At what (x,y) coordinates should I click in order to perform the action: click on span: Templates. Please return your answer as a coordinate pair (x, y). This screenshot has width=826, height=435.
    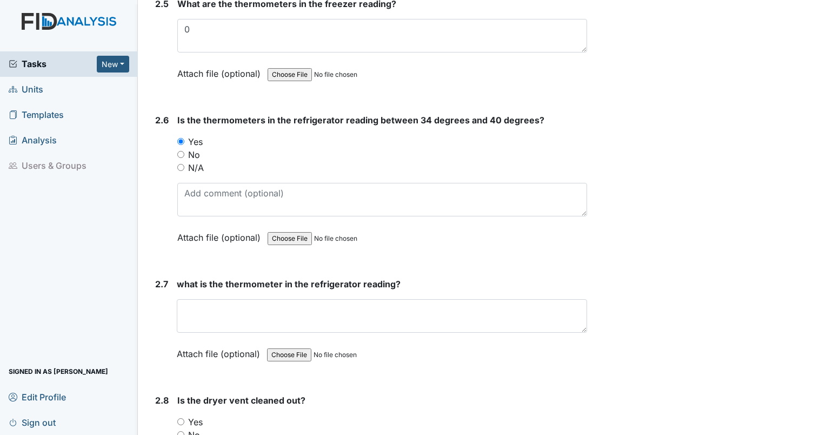
    Looking at the image, I should click on (36, 115).